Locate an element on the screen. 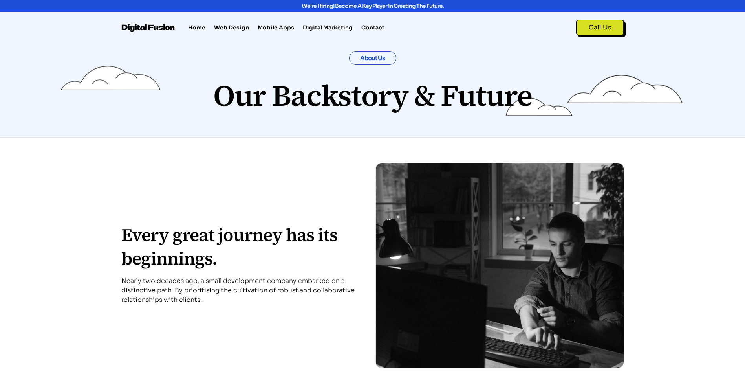 The height and width of the screenshot is (375, 745). a: Call Us is located at coordinates (600, 28).